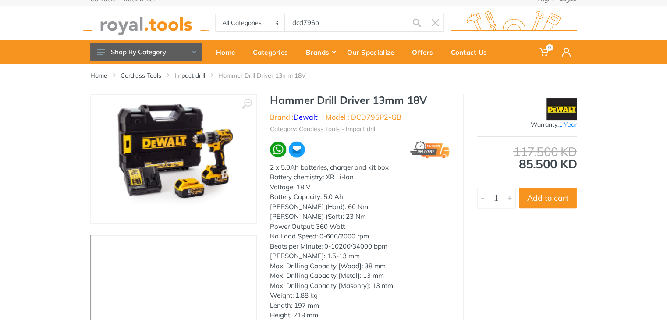 The image size is (667, 320). I want to click on a: Cordless Tools, so click(141, 75).